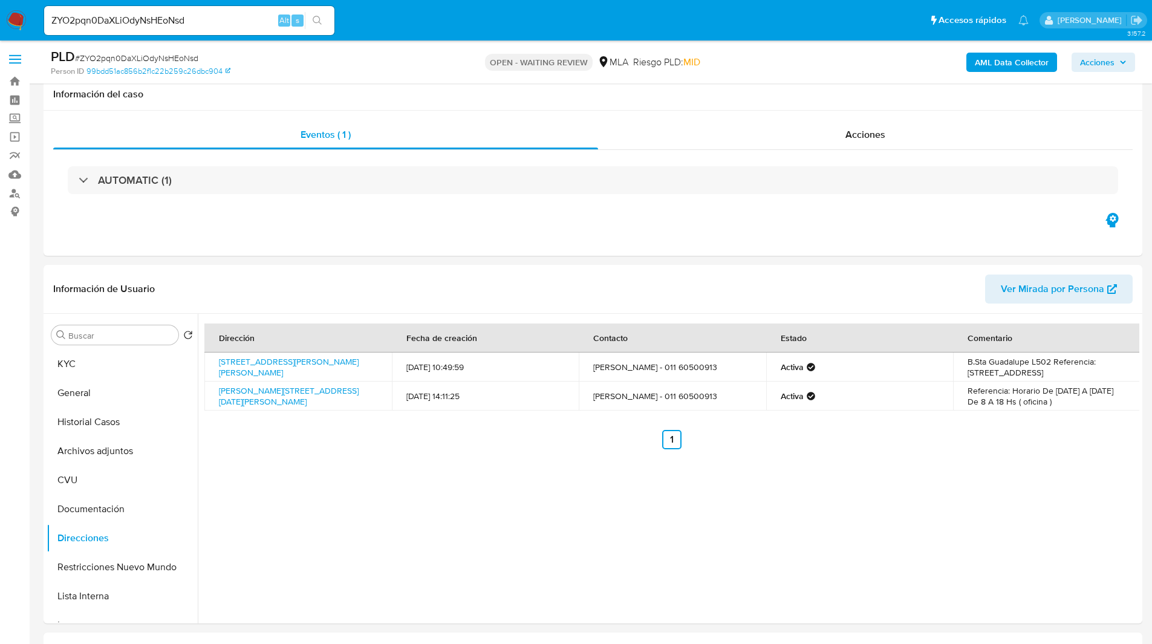  Describe the element at coordinates (1059, 289) in the screenshot. I see `button: Ver Mirada por Persona` at that location.